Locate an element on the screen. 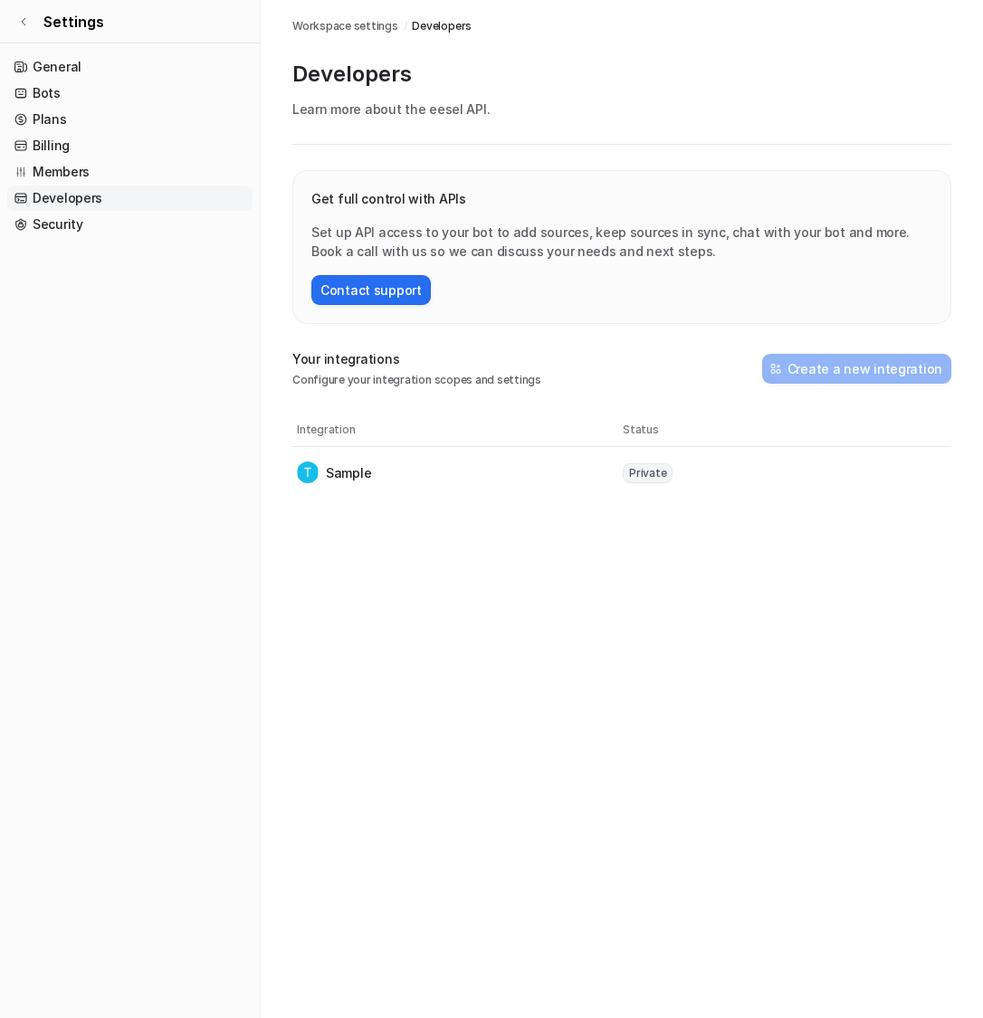 The width and height of the screenshot is (983, 1018). th: Integration is located at coordinates (459, 430).